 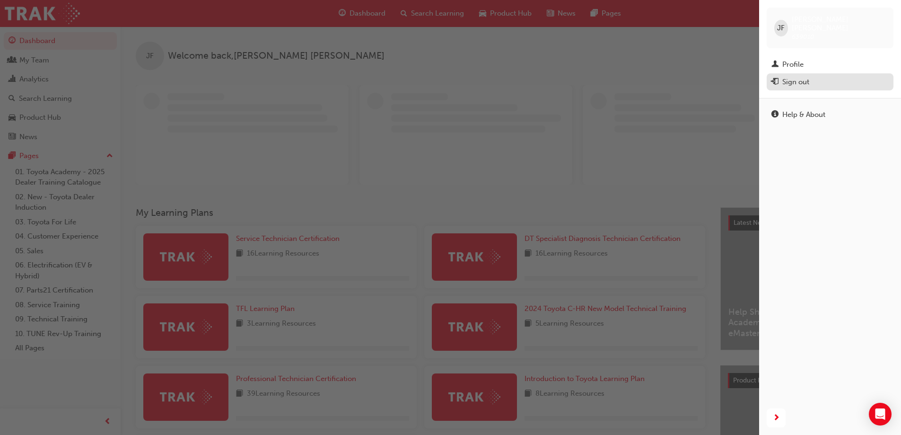 What do you see at coordinates (774, 82) in the screenshot?
I see `span: exit-icon` at bounding box center [774, 82].